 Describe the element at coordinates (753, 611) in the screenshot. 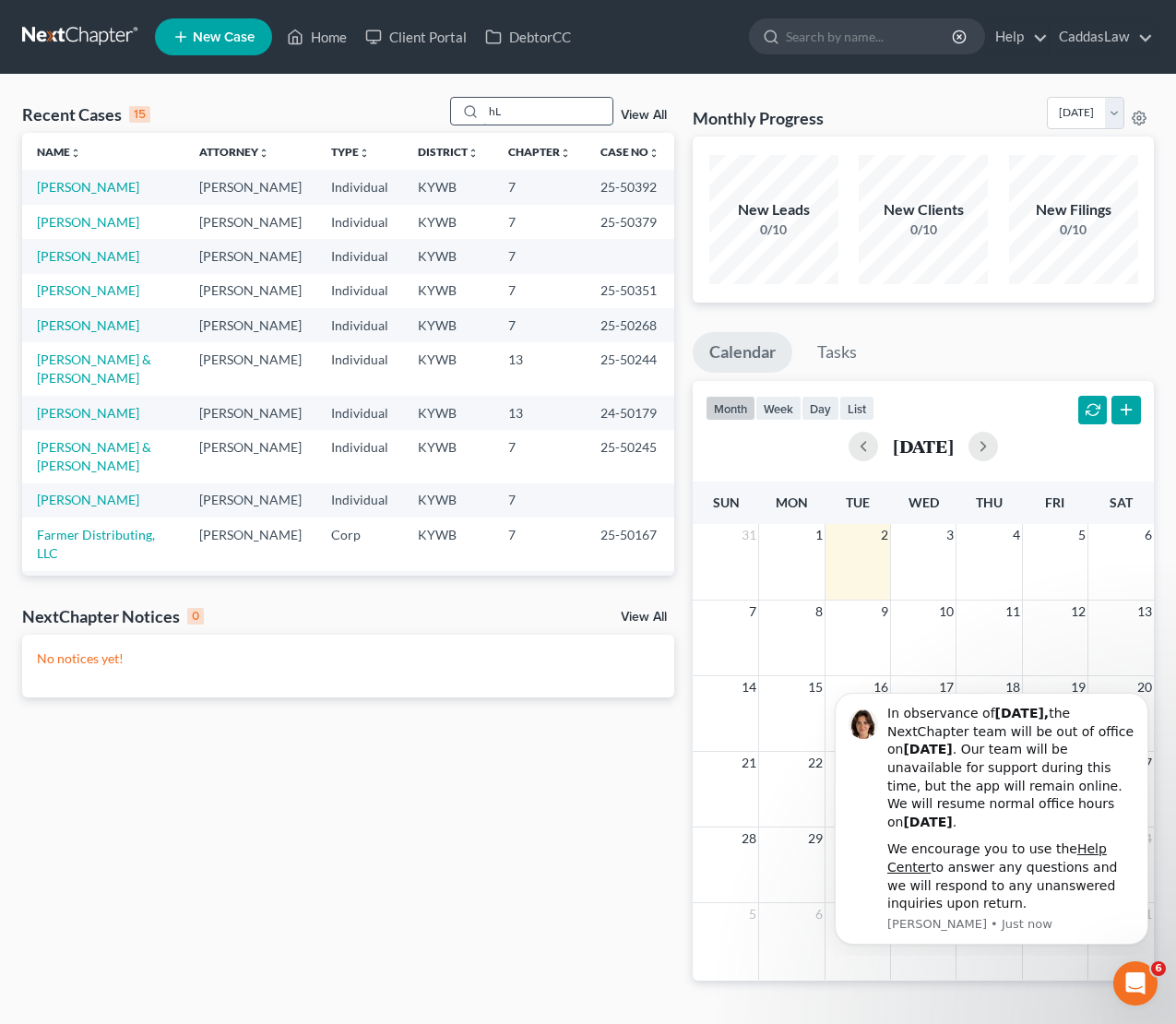

I see `span: 7` at that location.